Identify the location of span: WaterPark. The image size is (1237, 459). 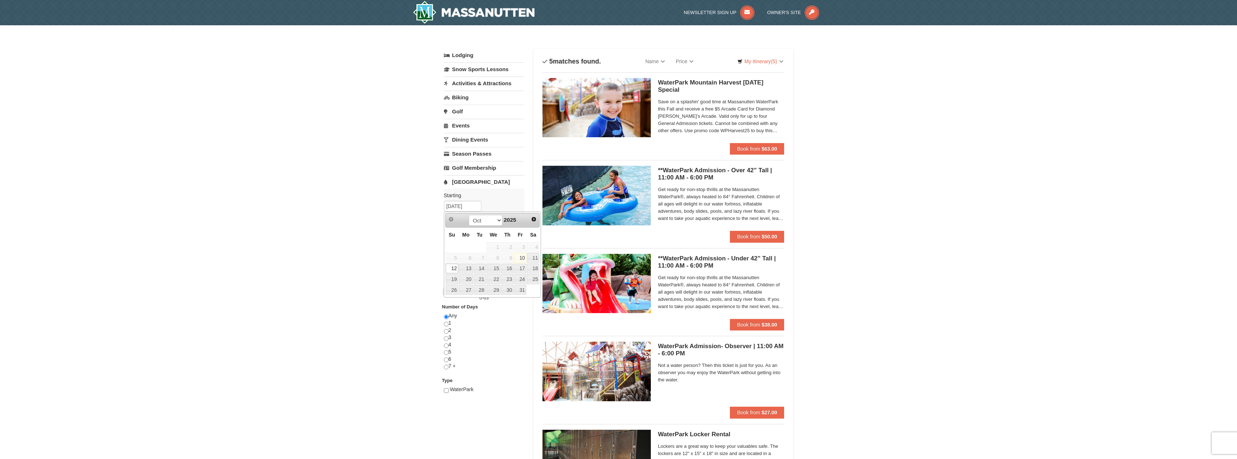
(462, 389).